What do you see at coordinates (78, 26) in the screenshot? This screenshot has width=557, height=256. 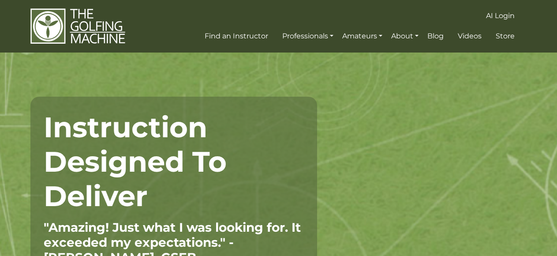 I see `img: The Golfing Machine` at bounding box center [78, 26].